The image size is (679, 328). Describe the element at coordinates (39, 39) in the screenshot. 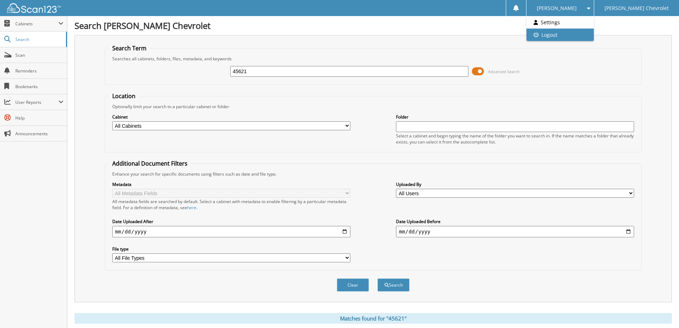

I see `span: Search` at that location.